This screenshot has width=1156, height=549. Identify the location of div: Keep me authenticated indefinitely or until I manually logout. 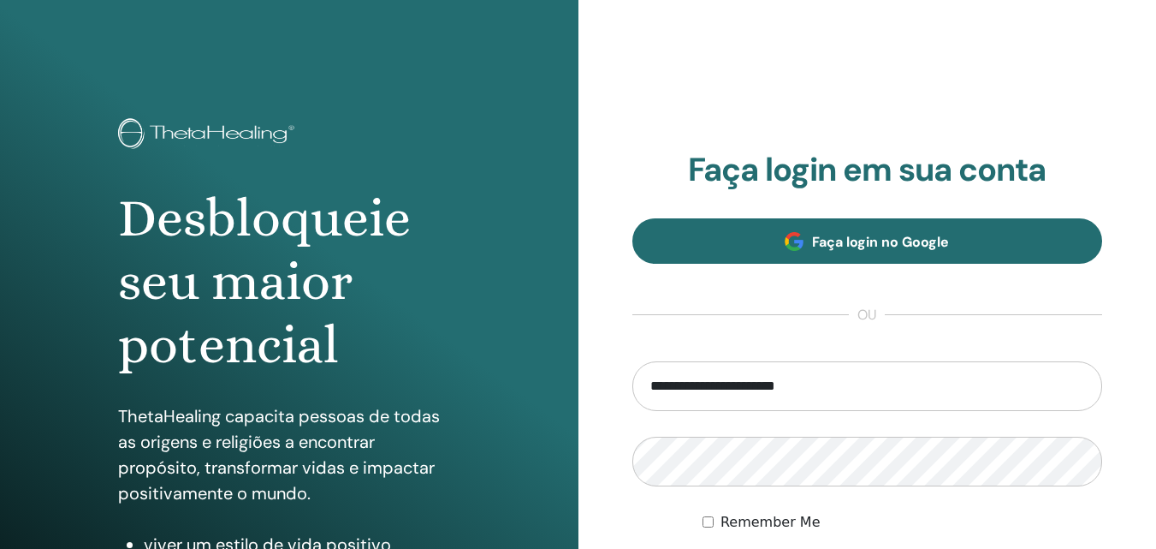
(902, 522).